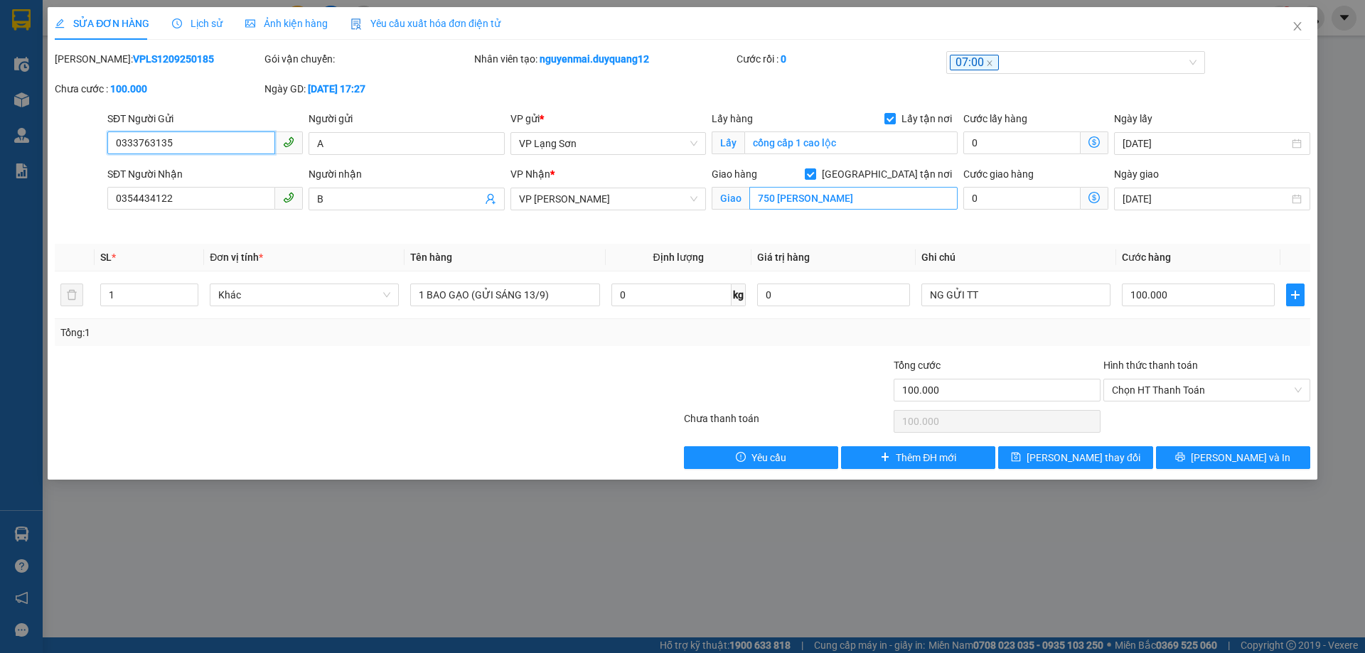 This screenshot has width=1365, height=653. I want to click on span: Lịch sử, so click(197, 23).